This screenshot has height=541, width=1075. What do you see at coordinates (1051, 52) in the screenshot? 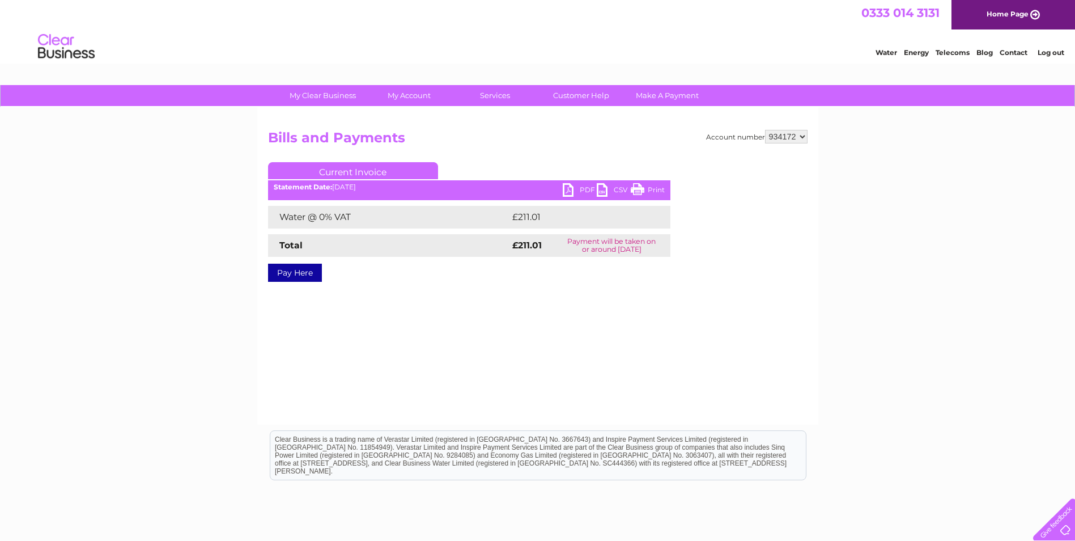
I see `a: Log out` at bounding box center [1051, 52].